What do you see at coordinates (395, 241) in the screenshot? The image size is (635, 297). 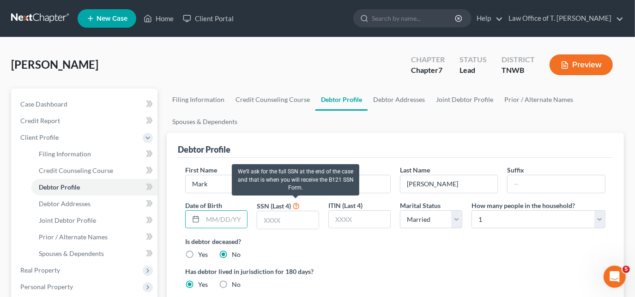 I see `label: Is debtor deceased?` at bounding box center [395, 241].